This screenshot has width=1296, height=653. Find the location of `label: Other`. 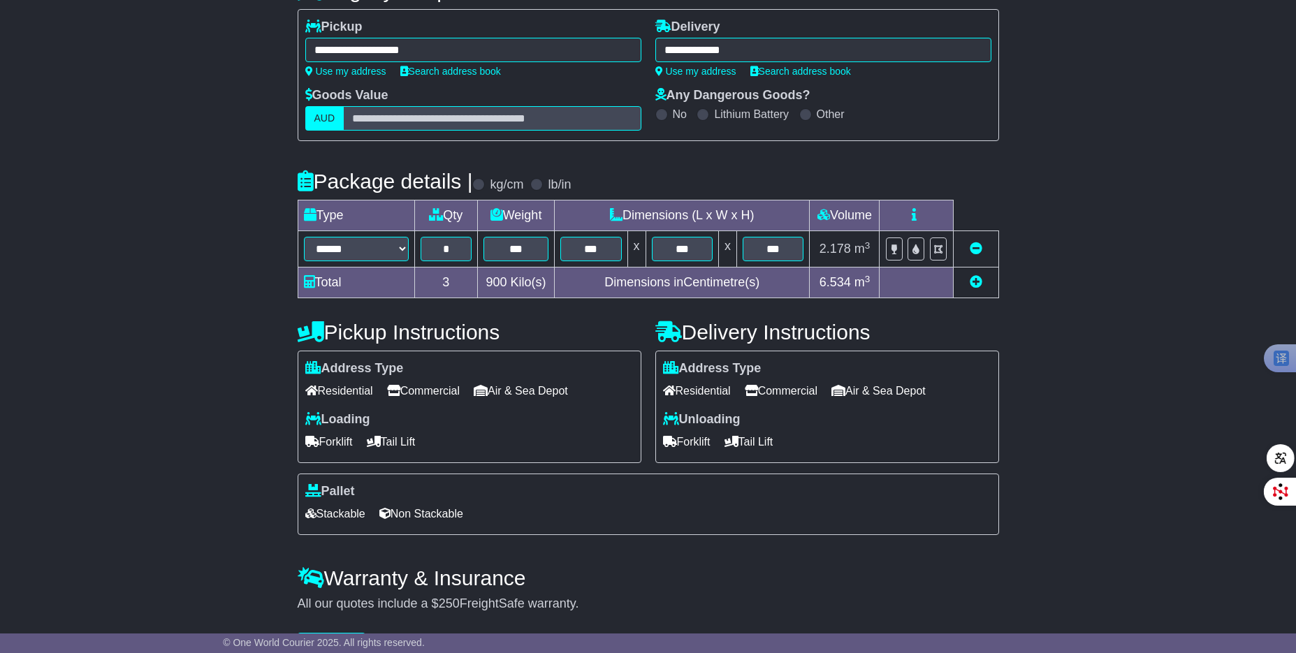

label: Other is located at coordinates (831, 114).